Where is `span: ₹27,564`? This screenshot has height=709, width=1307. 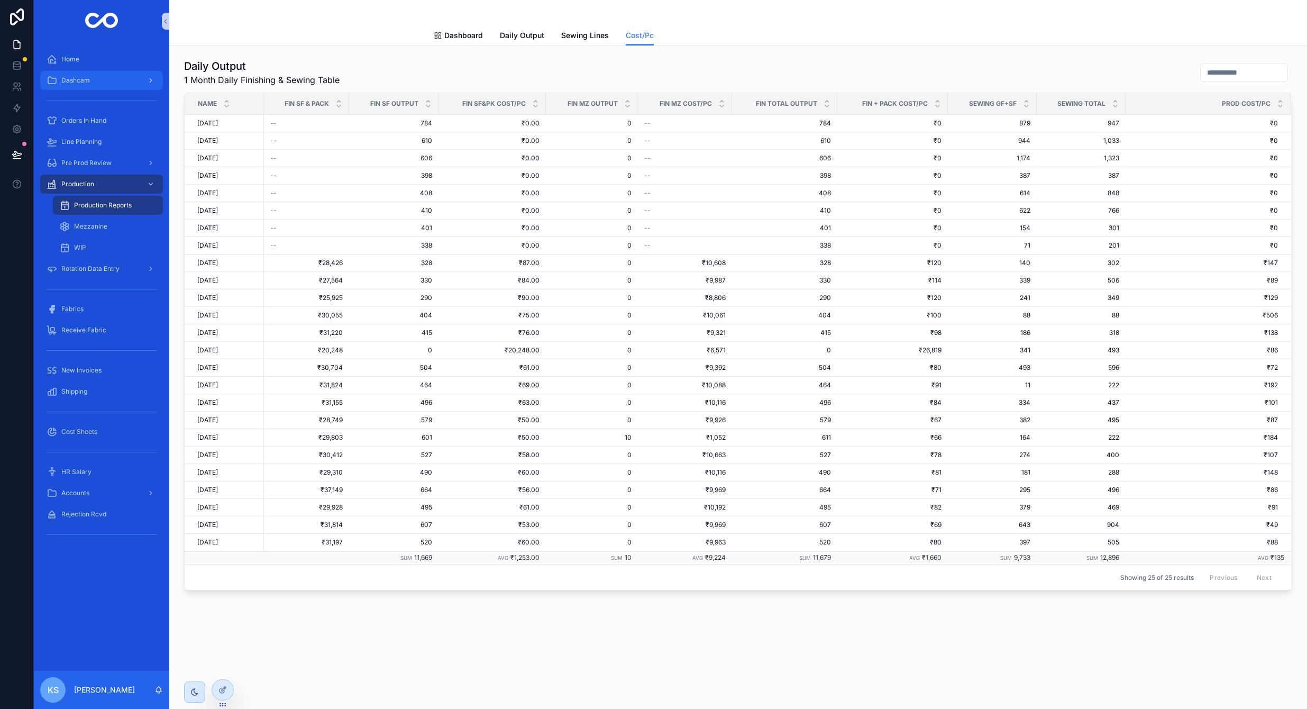
span: ₹27,564 is located at coordinates (306, 280).